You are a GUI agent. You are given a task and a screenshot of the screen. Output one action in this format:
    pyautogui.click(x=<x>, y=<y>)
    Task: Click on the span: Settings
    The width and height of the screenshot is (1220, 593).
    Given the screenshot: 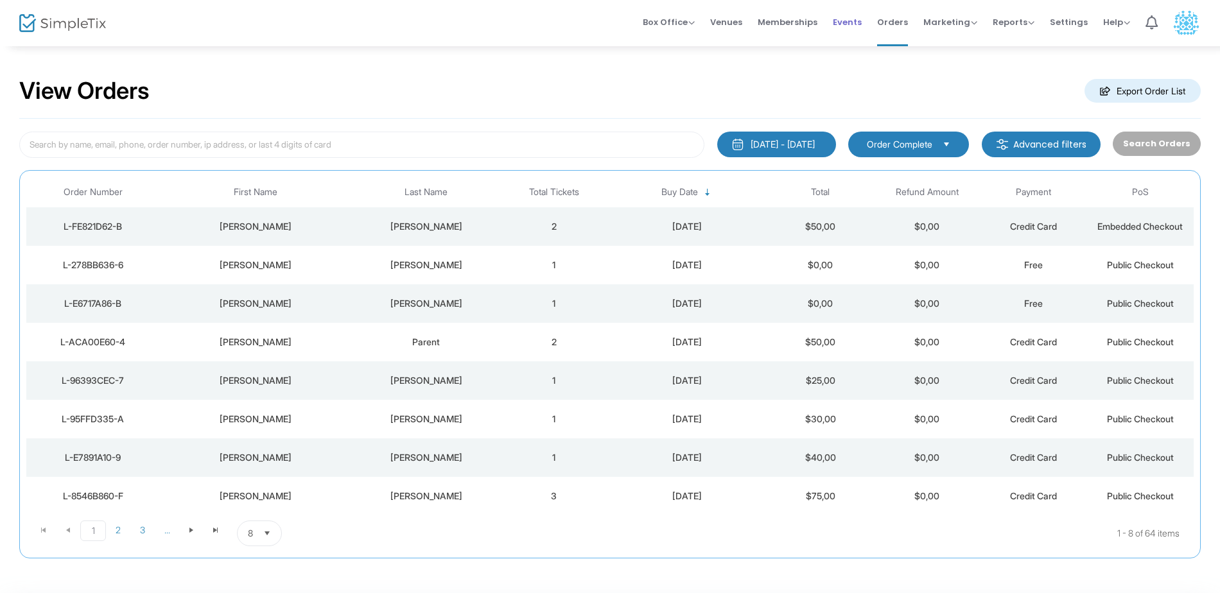 What is the action you would take?
    pyautogui.click(x=1069, y=22)
    